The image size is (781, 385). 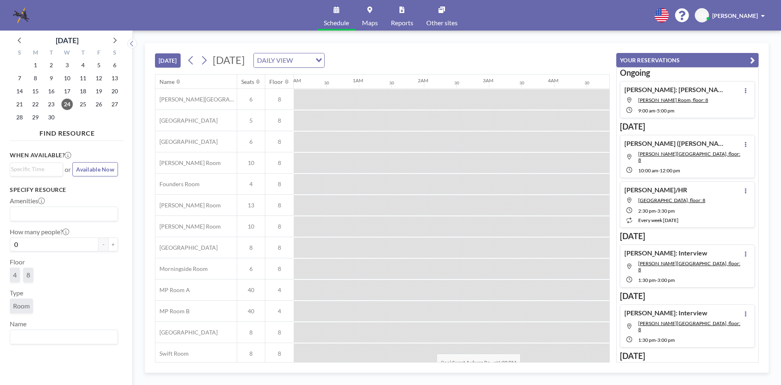 I want to click on span: or, so click(x=68, y=169).